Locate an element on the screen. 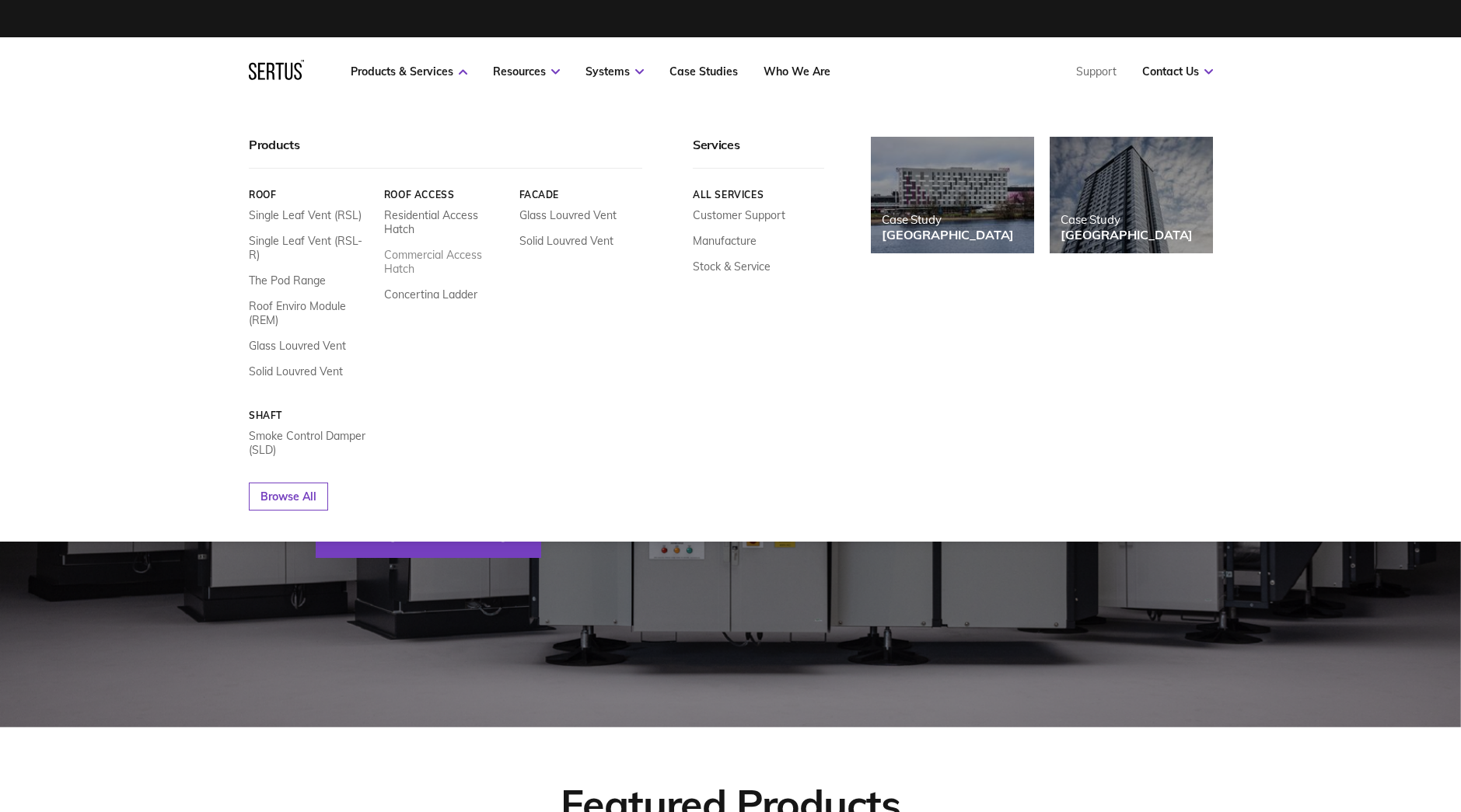 The height and width of the screenshot is (812, 1461). a: Roof Access is located at coordinates (445, 194).